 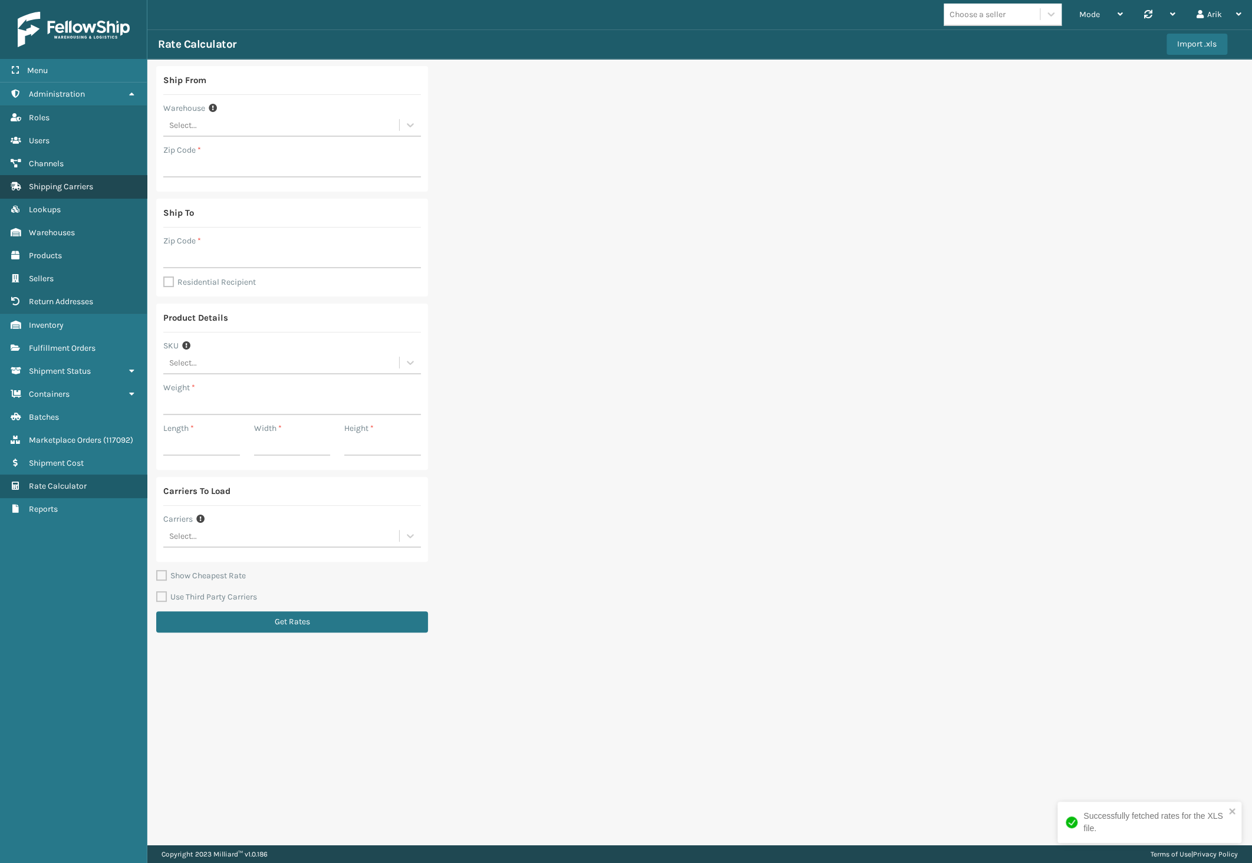 What do you see at coordinates (43, 509) in the screenshot?
I see `span: Reports` at bounding box center [43, 509].